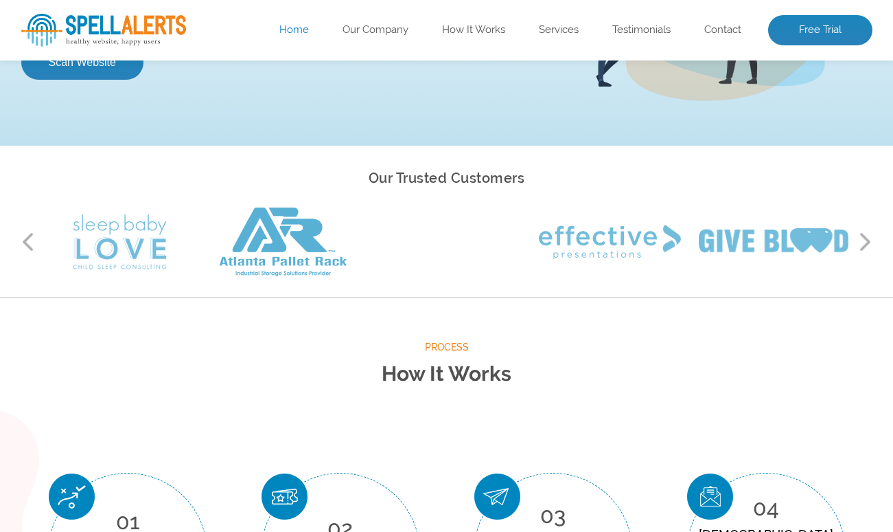 The height and width of the screenshot is (532, 893). Describe the element at coordinates (71, 496) in the screenshot. I see `img: Choose Plan` at that location.